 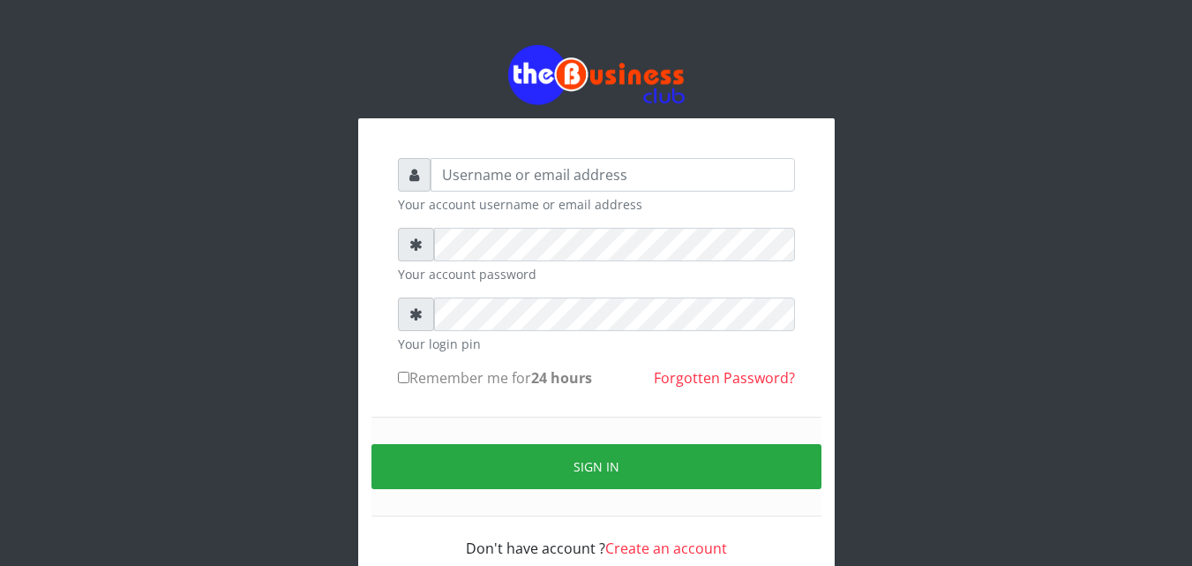 What do you see at coordinates (597, 537) in the screenshot?
I see `div: Don't have account ?` at bounding box center [597, 537].